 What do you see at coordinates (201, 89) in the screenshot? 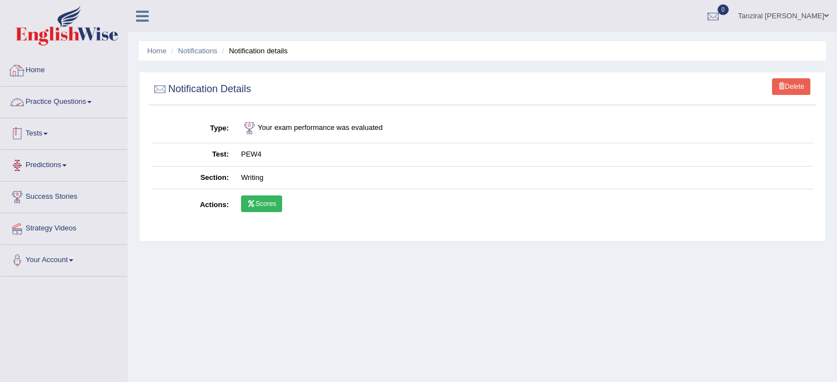
I see `h2: Notification Details` at bounding box center [201, 89].